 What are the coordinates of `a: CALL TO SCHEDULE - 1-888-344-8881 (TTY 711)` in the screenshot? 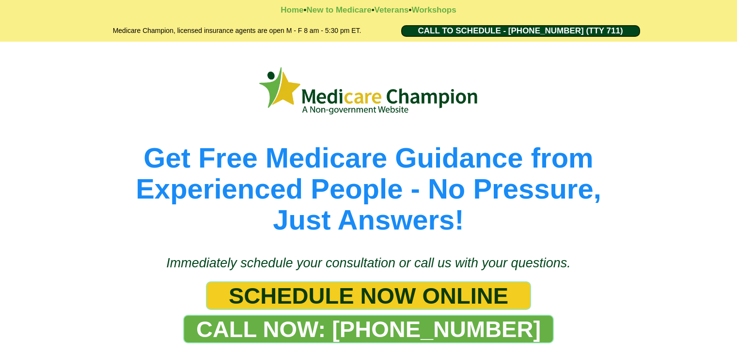 It's located at (520, 31).